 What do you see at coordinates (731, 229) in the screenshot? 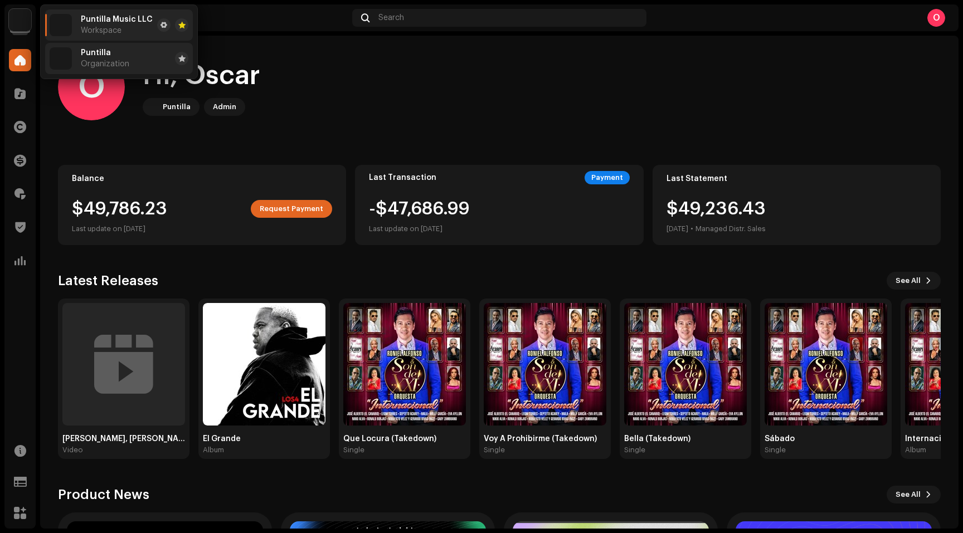
I see `div: Managed Distr. Sales` at bounding box center [731, 229].